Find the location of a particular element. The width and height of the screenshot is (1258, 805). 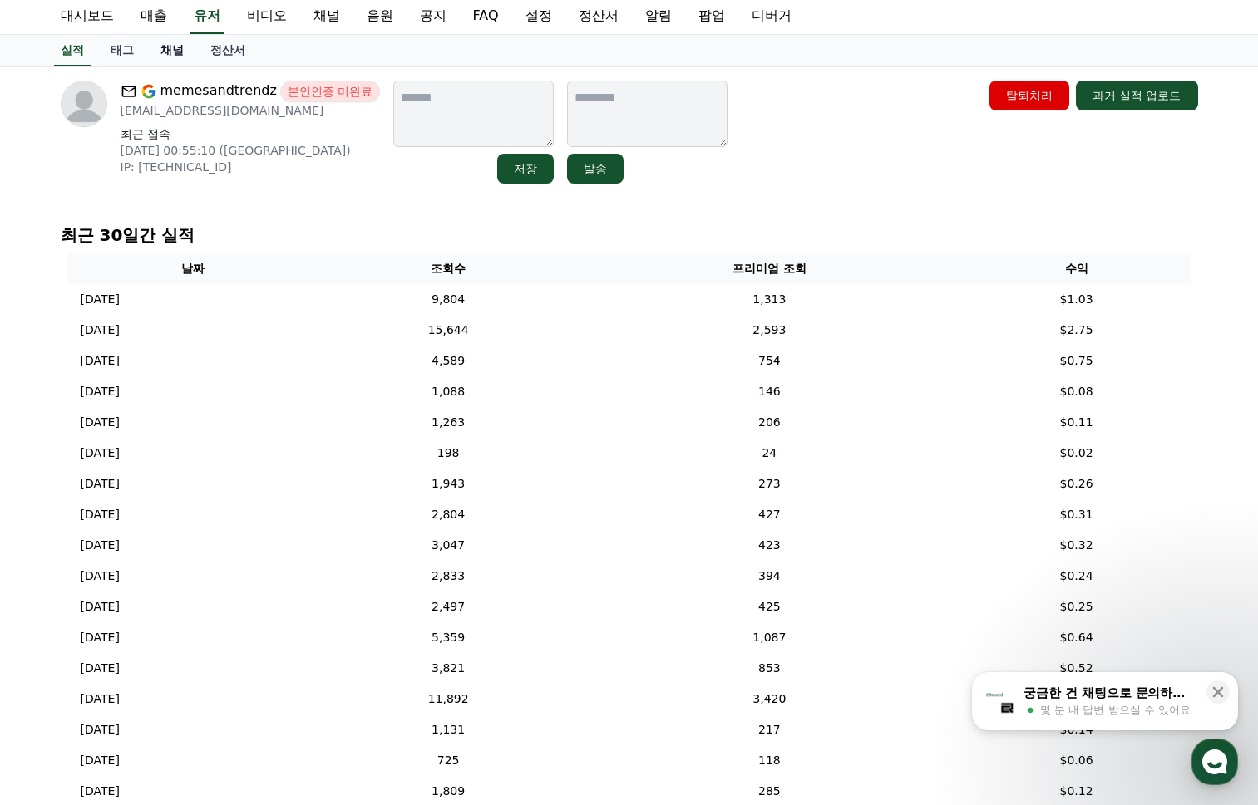

p: 최근 30일간 실적 is located at coordinates (629, 235).